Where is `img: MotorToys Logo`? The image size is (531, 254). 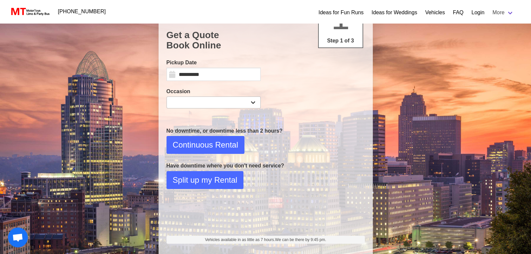 img: MotorToys Logo is located at coordinates (30, 12).